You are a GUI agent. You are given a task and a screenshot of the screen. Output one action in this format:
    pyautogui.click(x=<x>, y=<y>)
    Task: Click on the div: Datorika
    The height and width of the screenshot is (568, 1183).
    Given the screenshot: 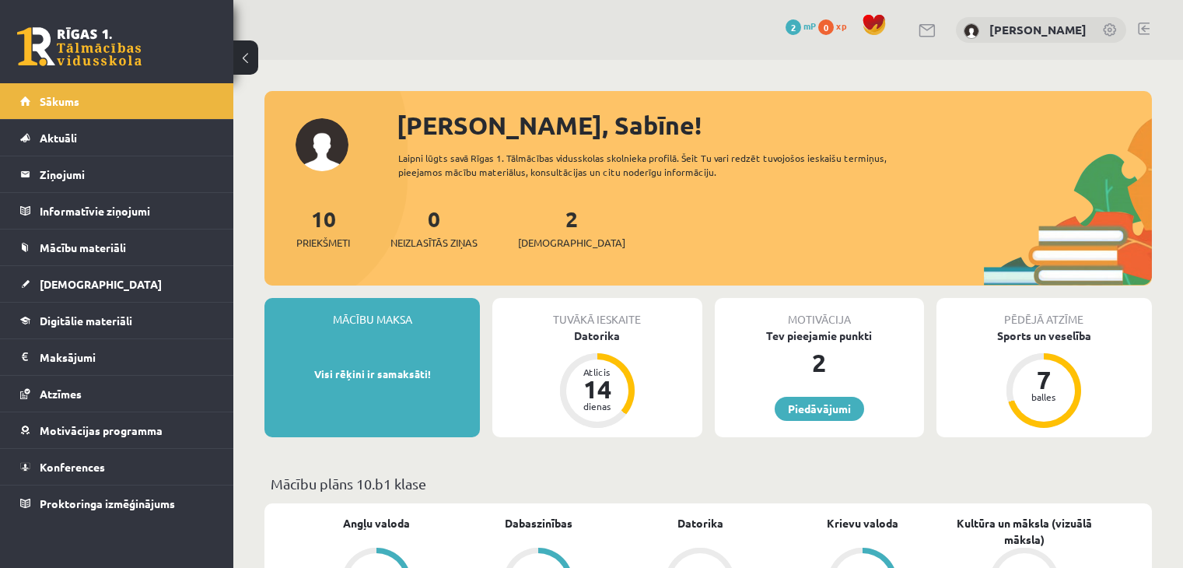 What is the action you would take?
    pyautogui.click(x=596, y=335)
    